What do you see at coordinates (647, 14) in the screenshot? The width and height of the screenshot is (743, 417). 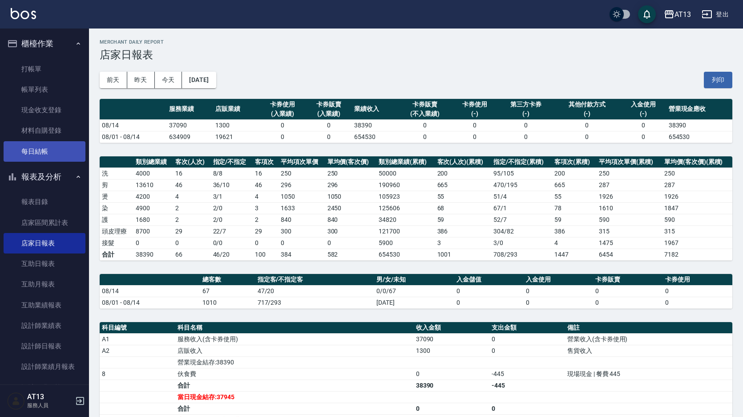 I see `button: save` at bounding box center [647, 14].